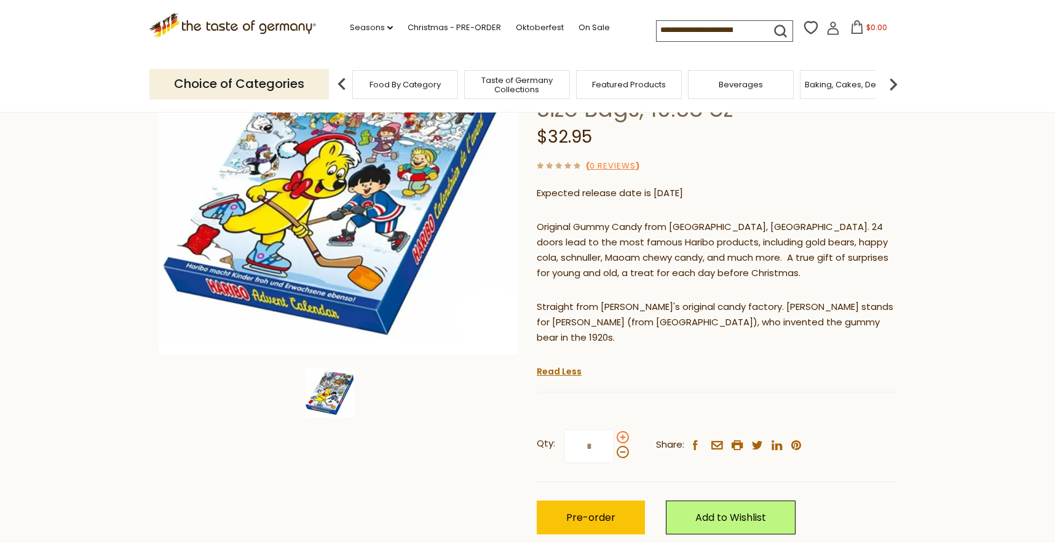 The image size is (1055, 543). What do you see at coordinates (517, 85) in the screenshot?
I see `a: Taste of Germany Collections` at bounding box center [517, 85].